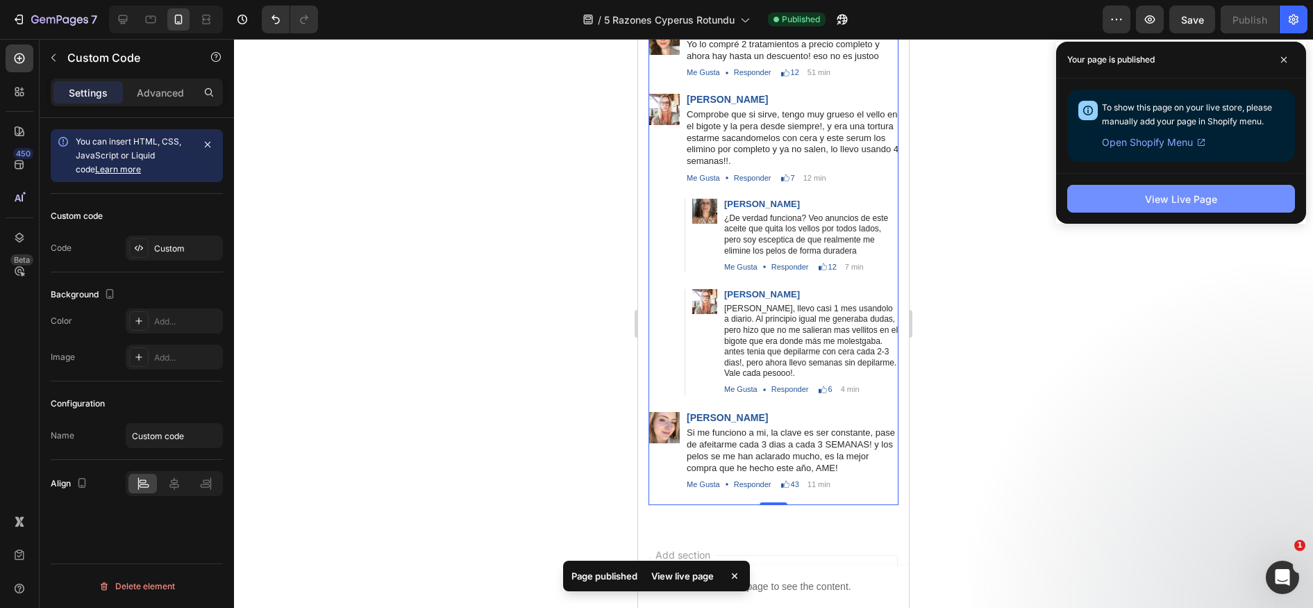 The image size is (1313, 608). I want to click on p: Publish the page to see the content., so click(135, 547).